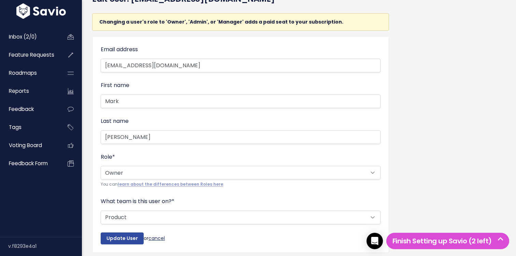 This screenshot has height=256, width=516. I want to click on small: You can ., so click(240, 184).